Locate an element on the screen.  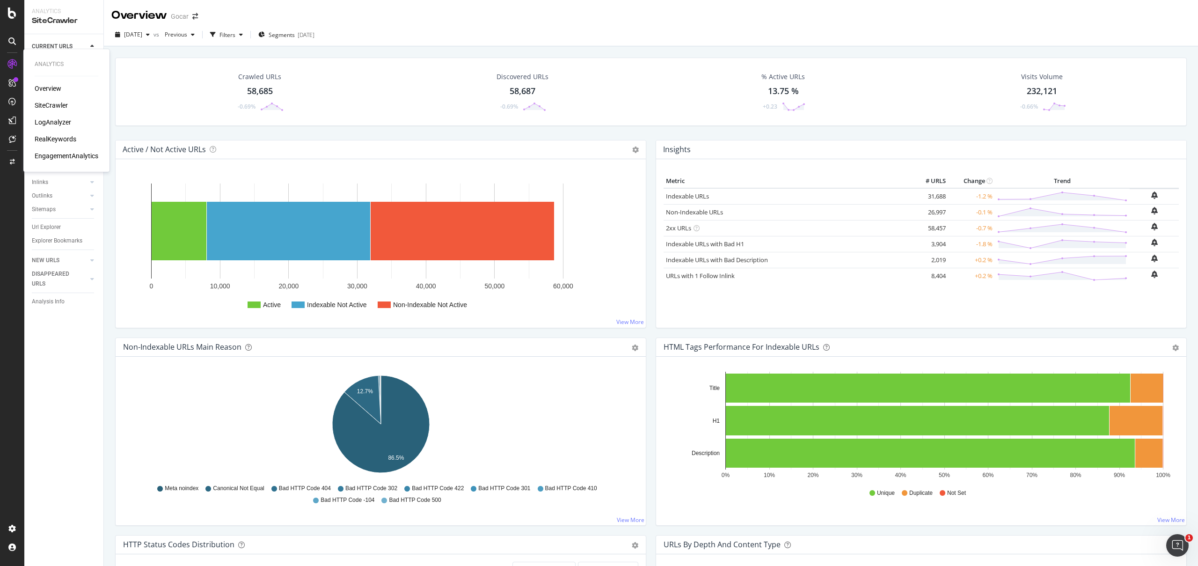
div: gear is located at coordinates (635, 348).